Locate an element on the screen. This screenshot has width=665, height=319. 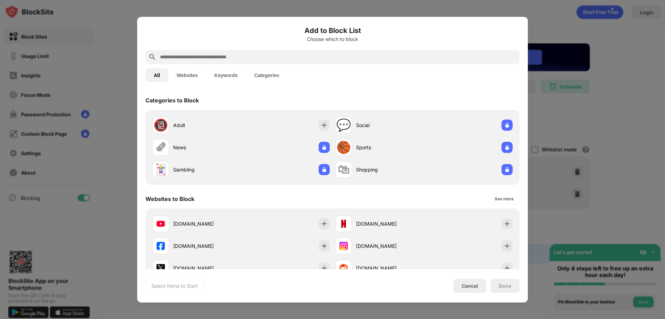
div: Sports is located at coordinates (390, 147).